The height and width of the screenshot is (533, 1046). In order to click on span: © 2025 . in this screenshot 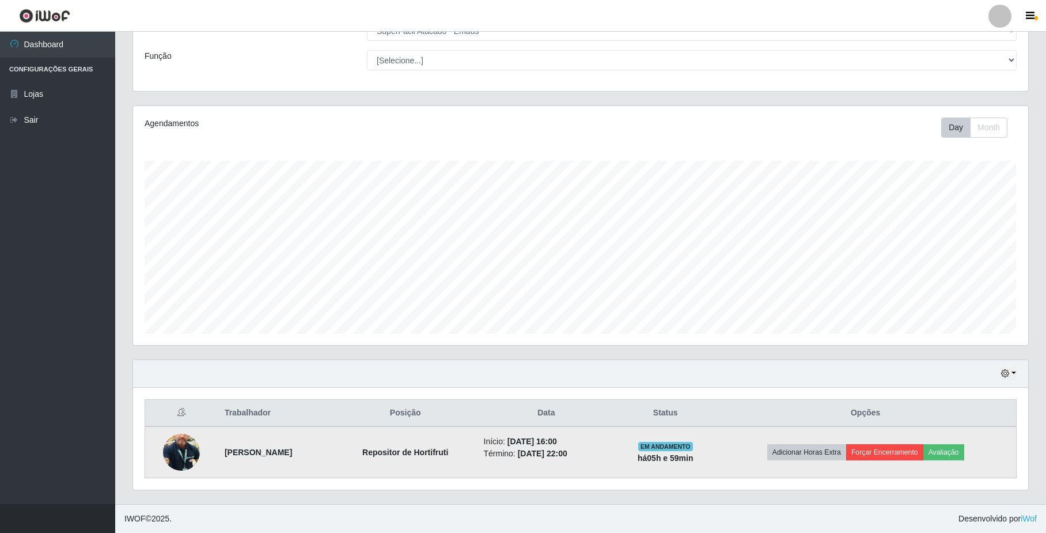, I will do `click(148, 518)`.